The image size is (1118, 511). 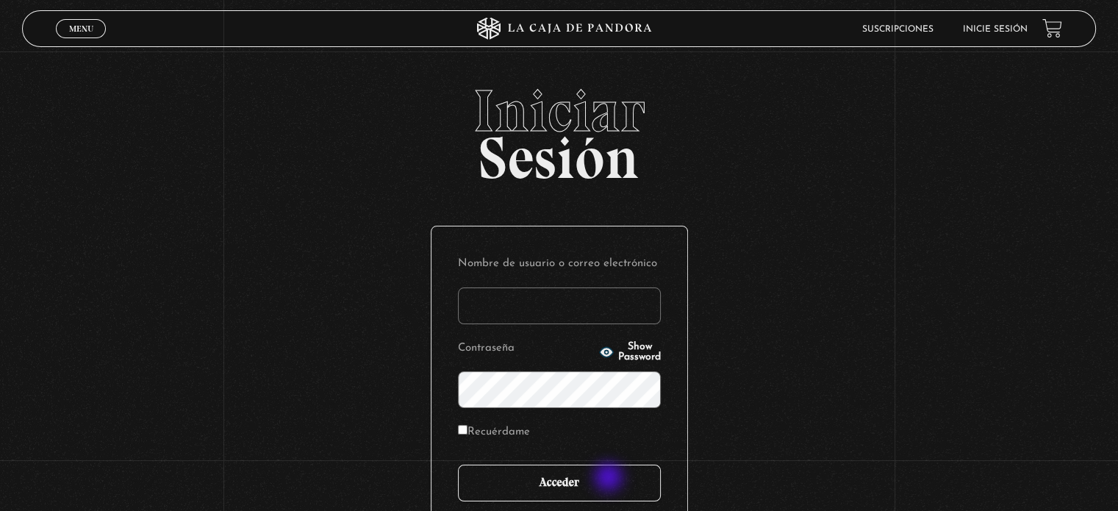 I want to click on a: Inicie sesión, so click(x=995, y=29).